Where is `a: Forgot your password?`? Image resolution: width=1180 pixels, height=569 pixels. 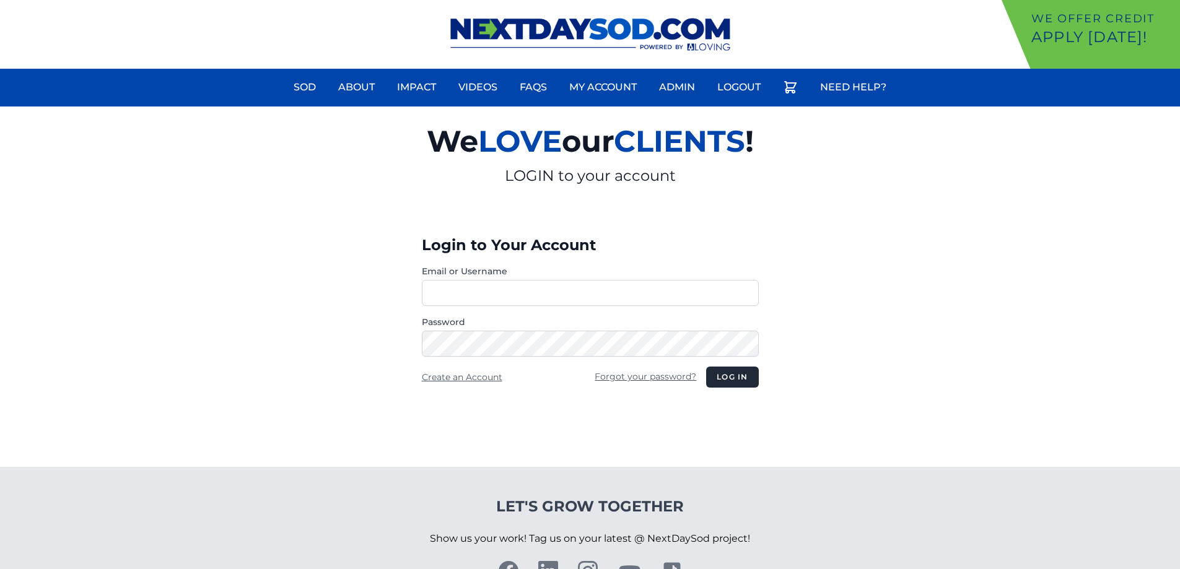 a: Forgot your password? is located at coordinates (646, 377).